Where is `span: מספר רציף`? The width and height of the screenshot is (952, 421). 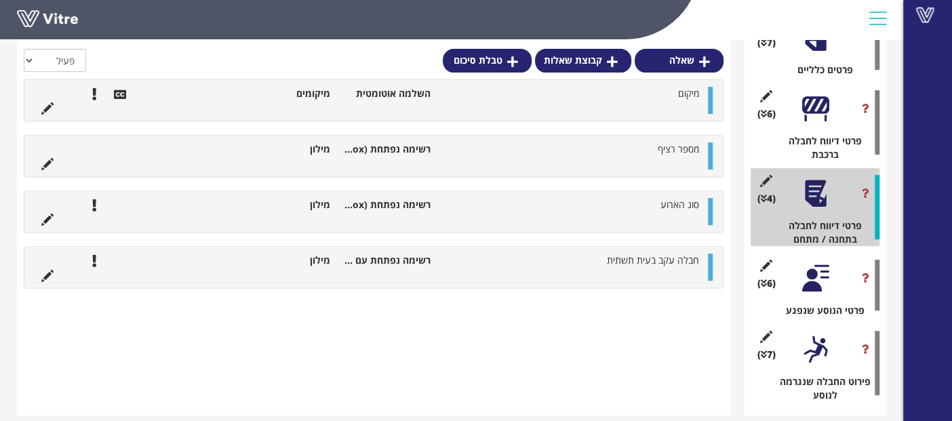
span: מספר רציף is located at coordinates (678, 148).